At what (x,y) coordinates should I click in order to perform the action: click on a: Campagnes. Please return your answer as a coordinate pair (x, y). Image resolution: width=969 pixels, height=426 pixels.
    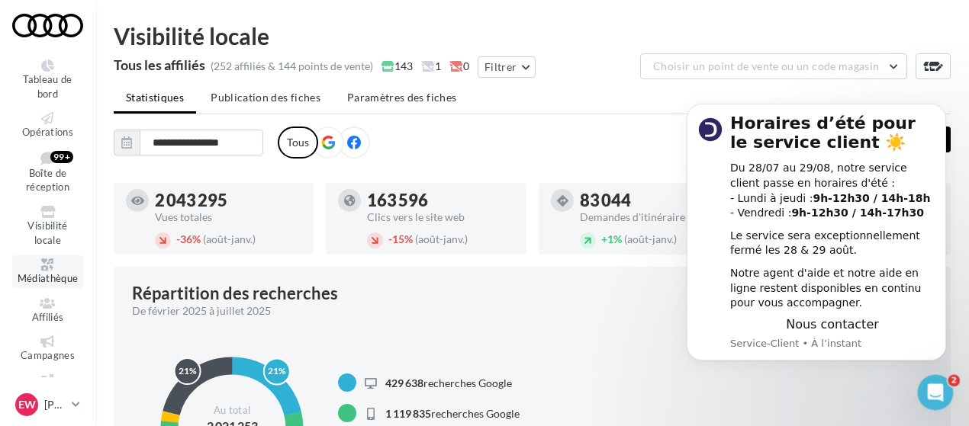
    Looking at the image, I should click on (47, 349).